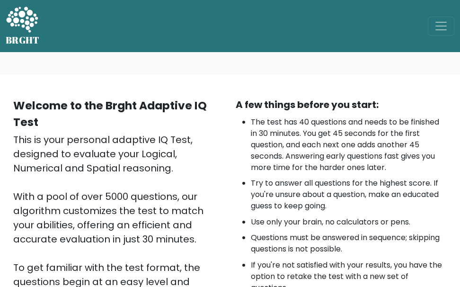  I want to click on li: Try to answer all questions for the highest score. If you're unsure about a question, make an edu..., so click(349, 195).